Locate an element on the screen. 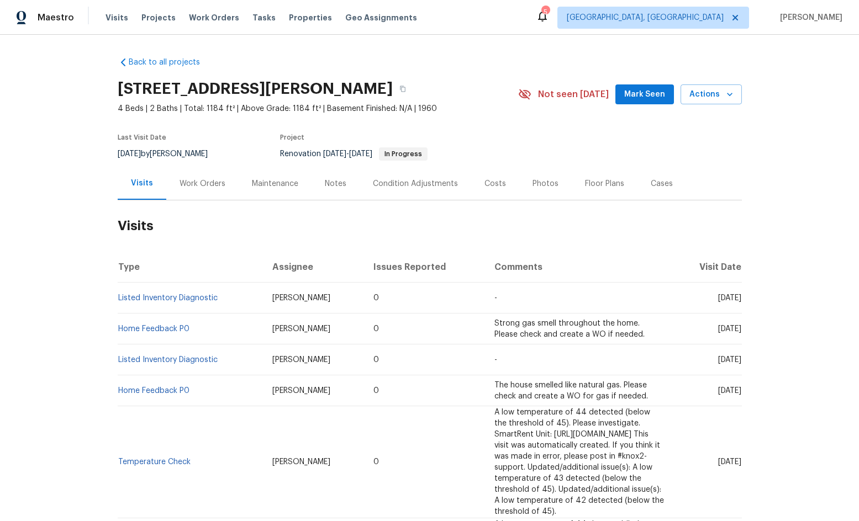  div: Condition Adjustments is located at coordinates (415, 184).